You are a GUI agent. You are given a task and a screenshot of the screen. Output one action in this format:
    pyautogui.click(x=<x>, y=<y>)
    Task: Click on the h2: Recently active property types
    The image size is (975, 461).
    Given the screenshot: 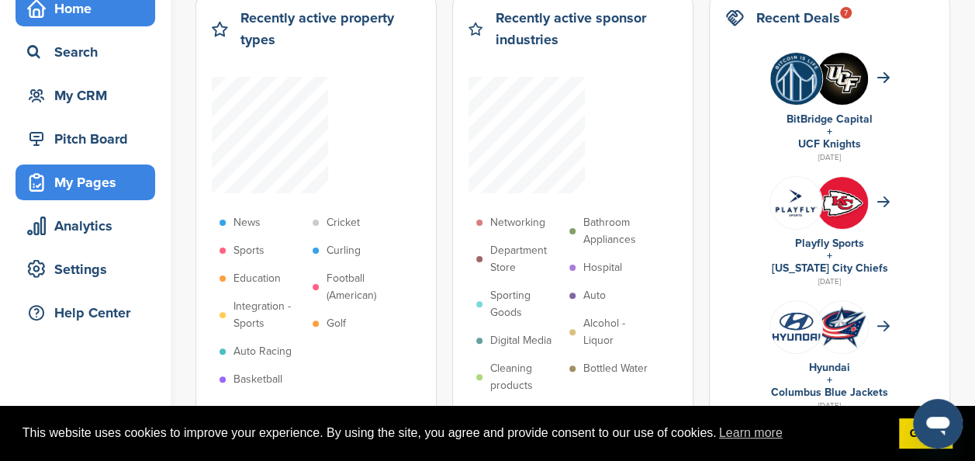 What is the action you would take?
    pyautogui.click(x=330, y=29)
    